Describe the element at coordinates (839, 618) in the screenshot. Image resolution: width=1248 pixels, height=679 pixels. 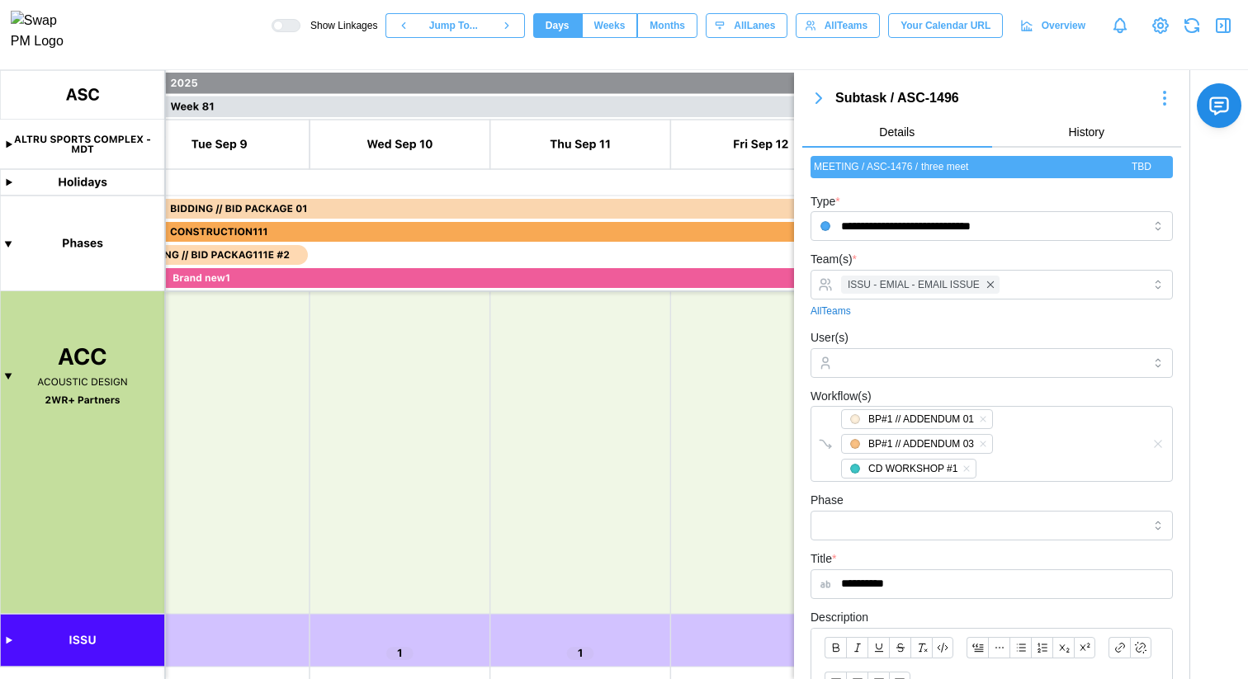
I see `label: Description` at that location.